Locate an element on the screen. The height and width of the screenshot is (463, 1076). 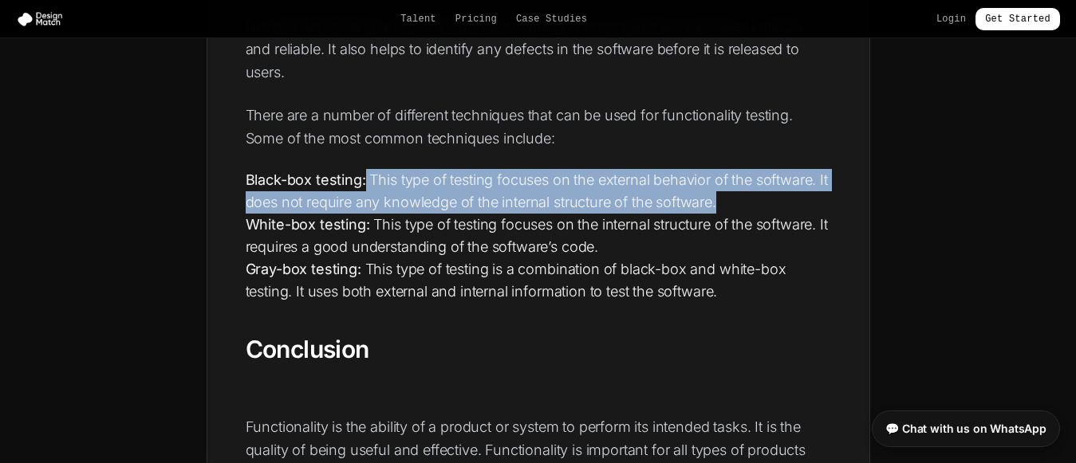
li: This type of testing focuses on the external behavior of the software. It does not require any kn... is located at coordinates (538, 191).